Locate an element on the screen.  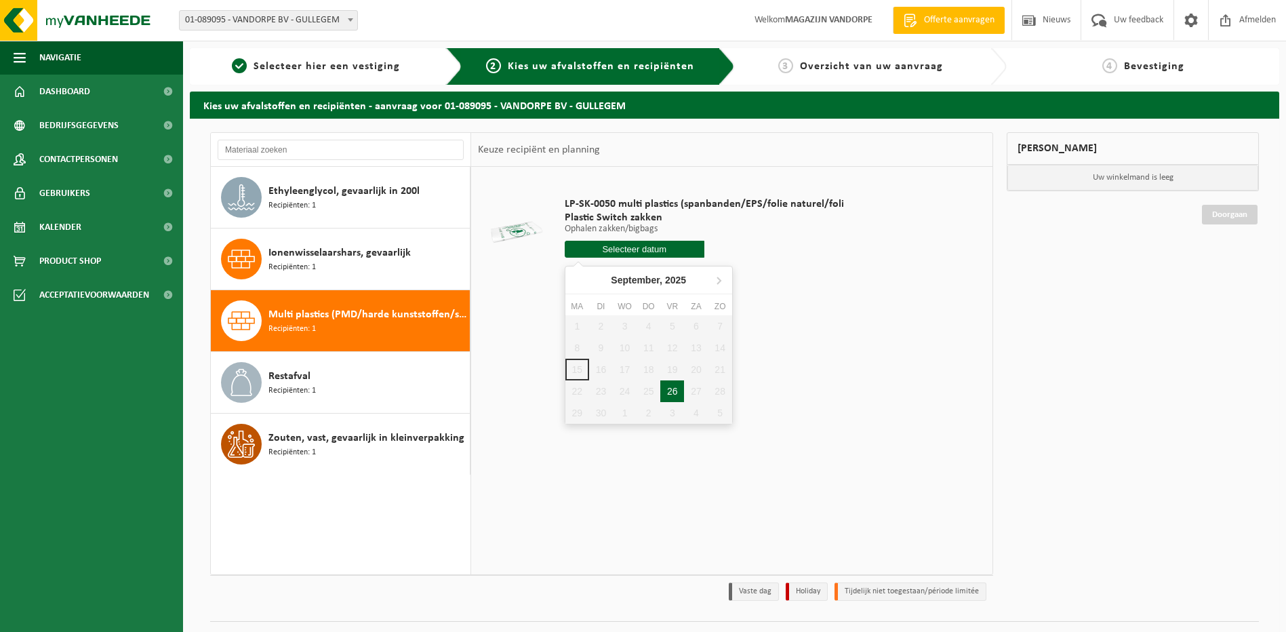
button: Zouten, vast, gevaarlijk in kleinverpakking Recipiënten: 1 is located at coordinates (340, 444).